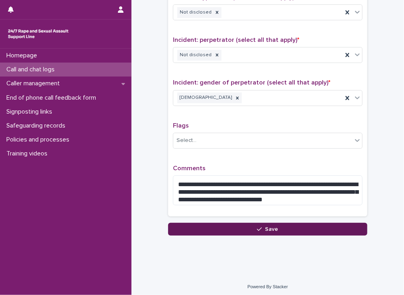  I want to click on p: Training videos, so click(28, 153).